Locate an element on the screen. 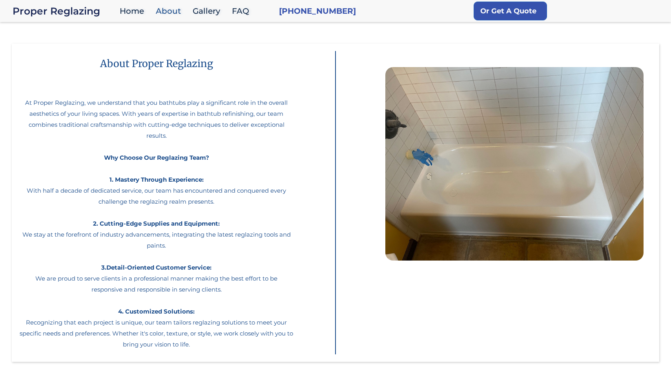 The height and width of the screenshot is (372, 671). strong: 3. is located at coordinates (104, 267).